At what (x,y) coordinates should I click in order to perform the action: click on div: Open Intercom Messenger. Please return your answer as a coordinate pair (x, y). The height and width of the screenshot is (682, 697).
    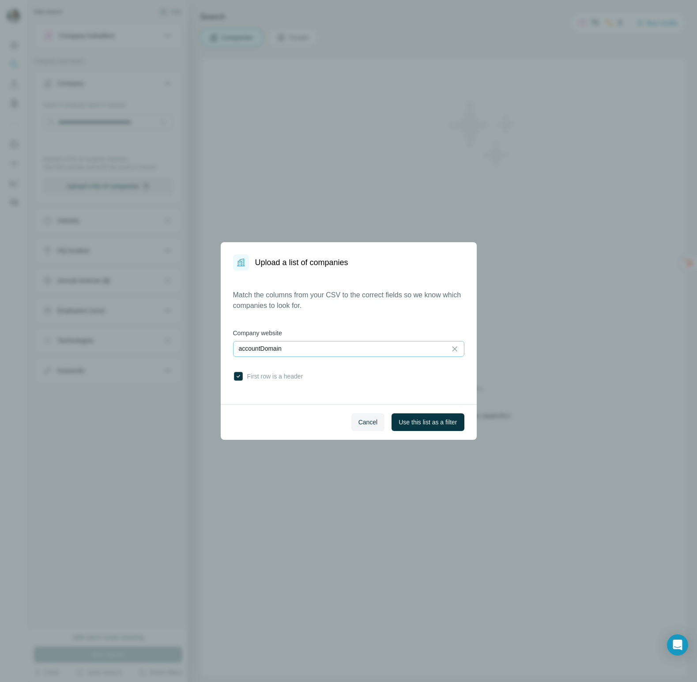
    Looking at the image, I should click on (678, 645).